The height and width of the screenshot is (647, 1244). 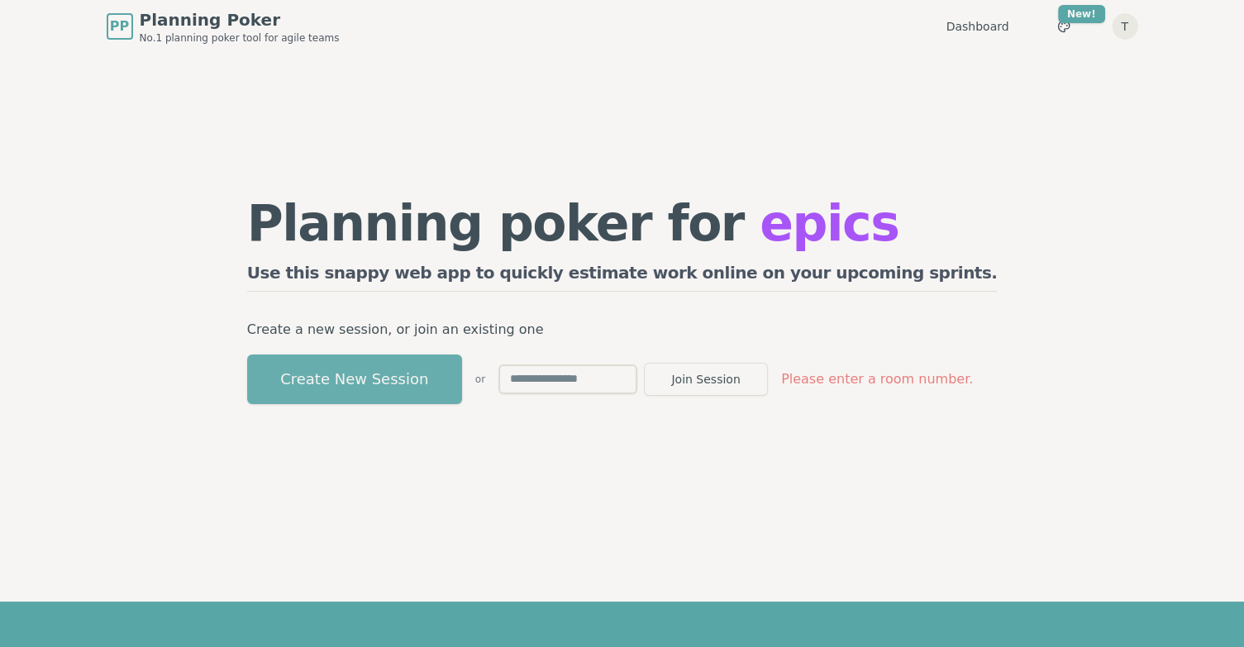 I want to click on a: PPPlanning PokerNo.1 planning poker tool for agile teams, so click(x=223, y=26).